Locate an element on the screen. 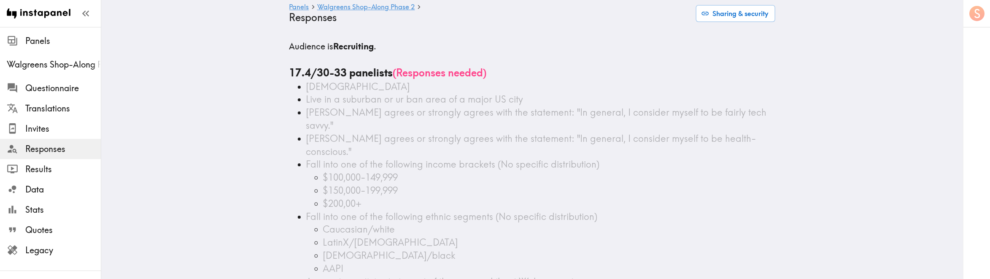  span: Legacy is located at coordinates (63, 250).